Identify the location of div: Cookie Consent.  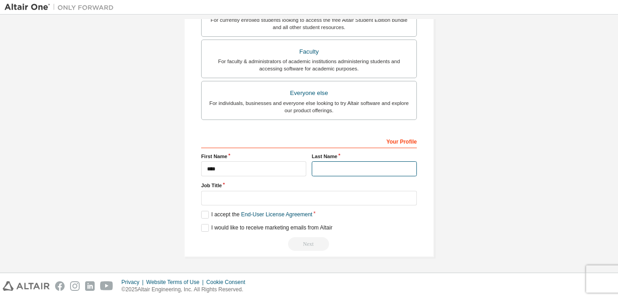
(228, 283).